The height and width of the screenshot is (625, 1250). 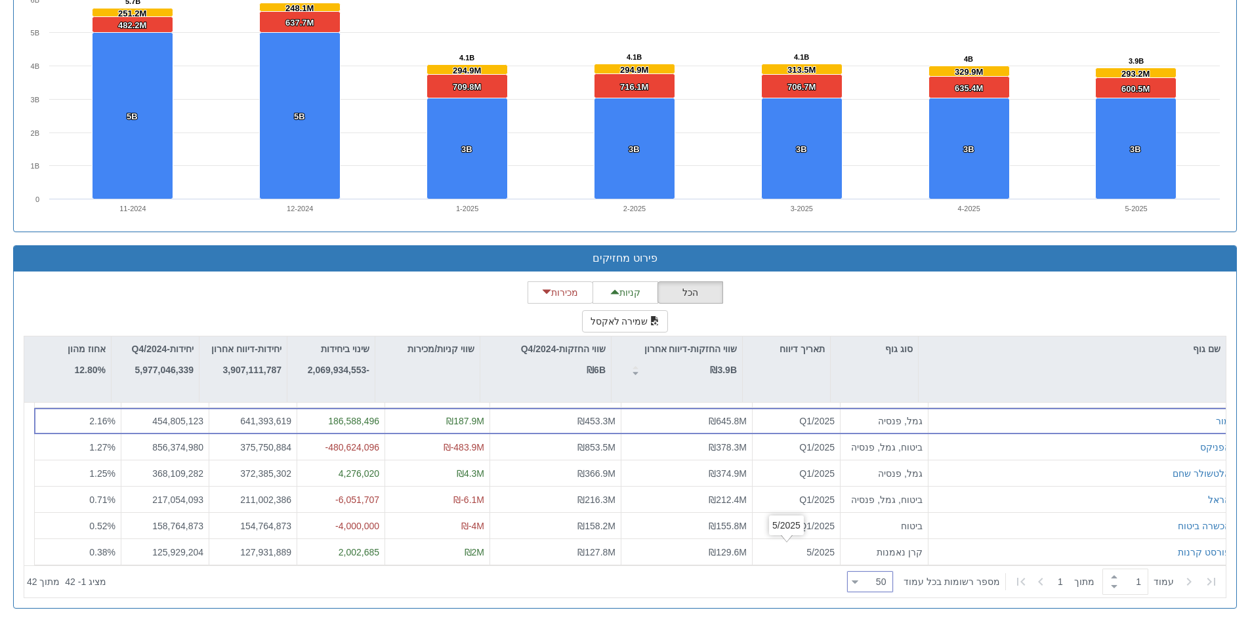 I want to click on div: 2,002,685, so click(x=340, y=552).